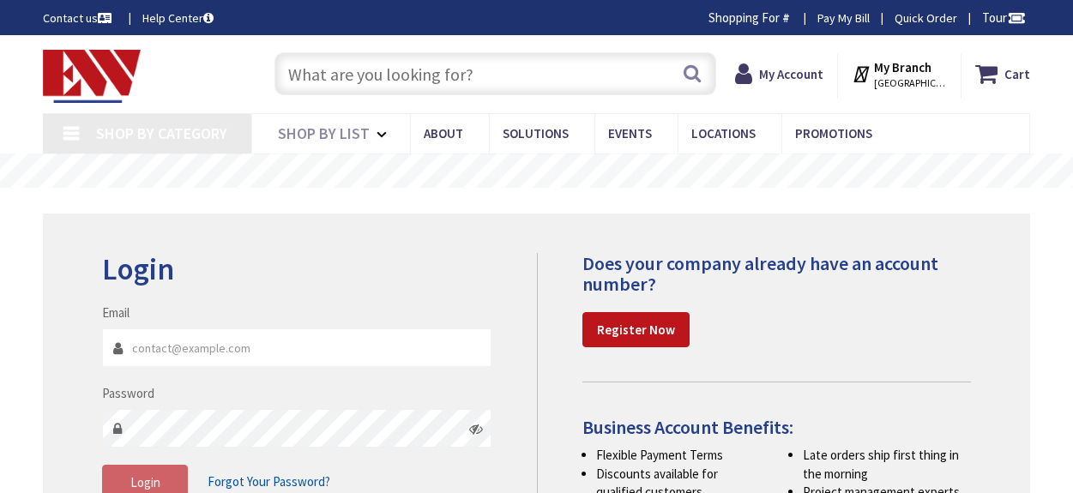  What do you see at coordinates (1017, 74) in the screenshot?
I see `strong: Cart` at bounding box center [1017, 74].